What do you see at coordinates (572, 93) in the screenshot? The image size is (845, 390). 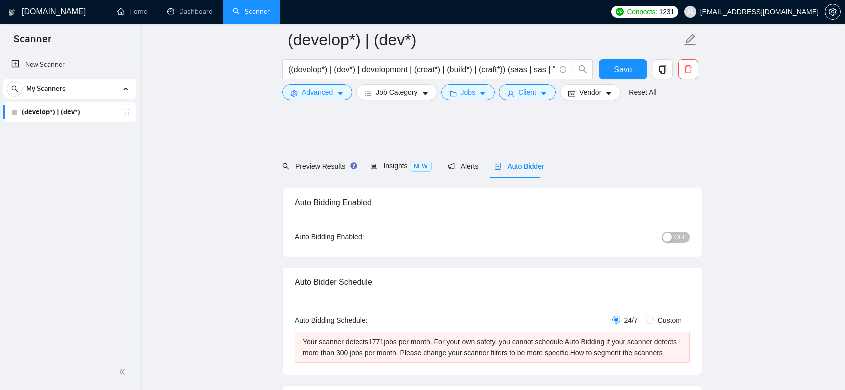 I see `span: idcard` at bounding box center [572, 93].